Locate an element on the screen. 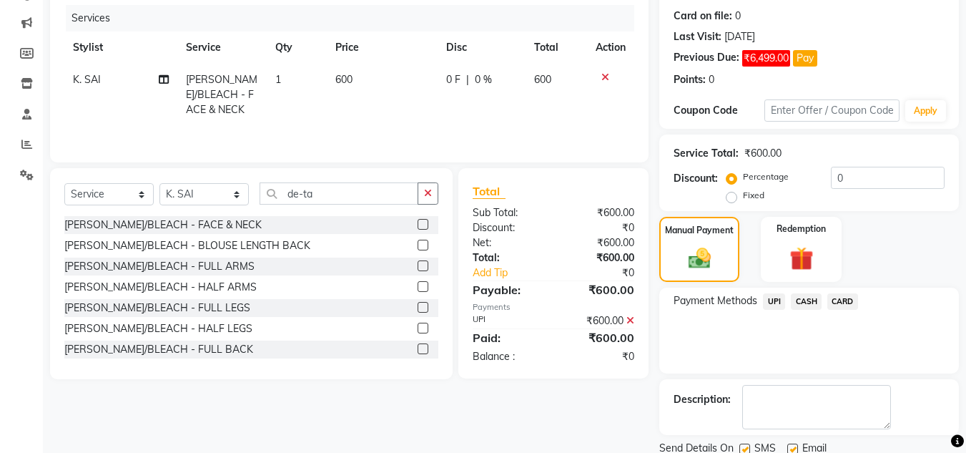 Image resolution: width=966 pixels, height=453 pixels. div: Coupon Code is located at coordinates (718, 110).